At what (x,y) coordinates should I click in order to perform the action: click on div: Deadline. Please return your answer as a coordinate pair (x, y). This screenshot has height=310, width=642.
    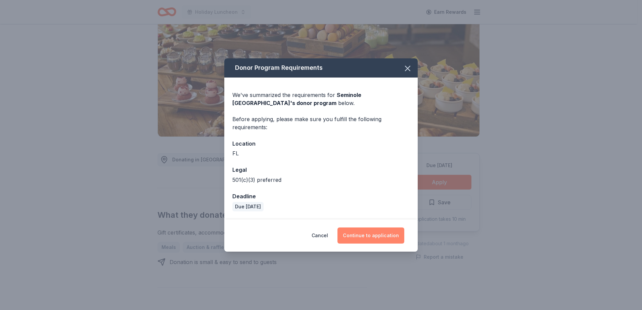
    Looking at the image, I should click on (321, 196).